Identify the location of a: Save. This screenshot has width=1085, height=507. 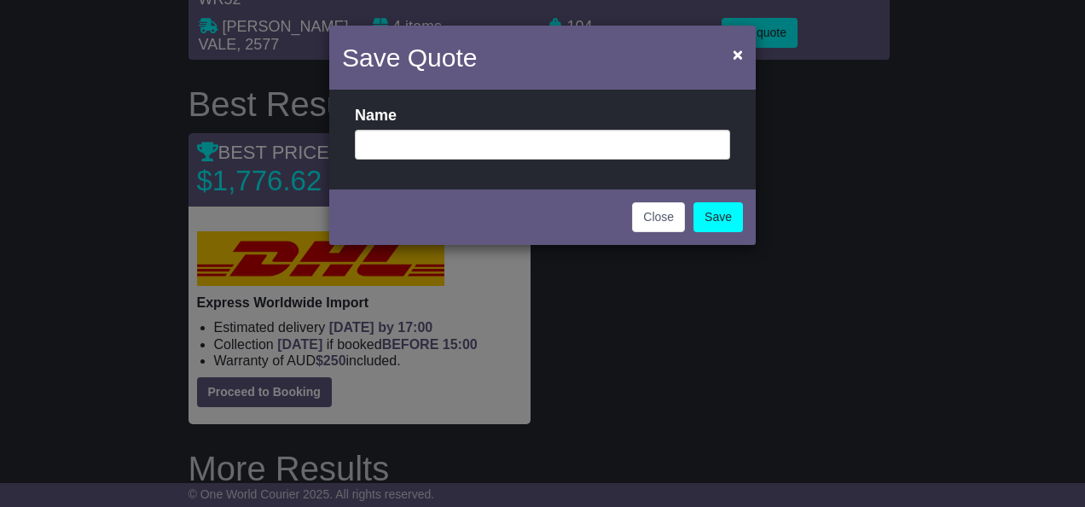
(718, 217).